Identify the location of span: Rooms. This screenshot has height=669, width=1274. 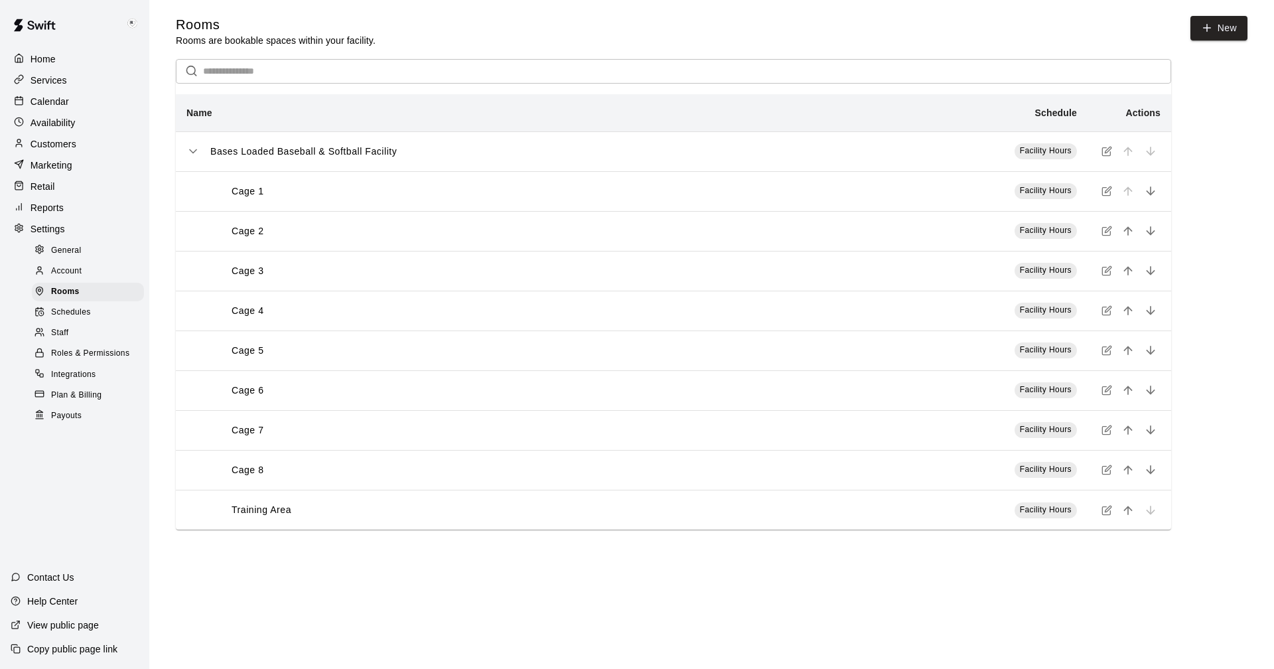
(65, 292).